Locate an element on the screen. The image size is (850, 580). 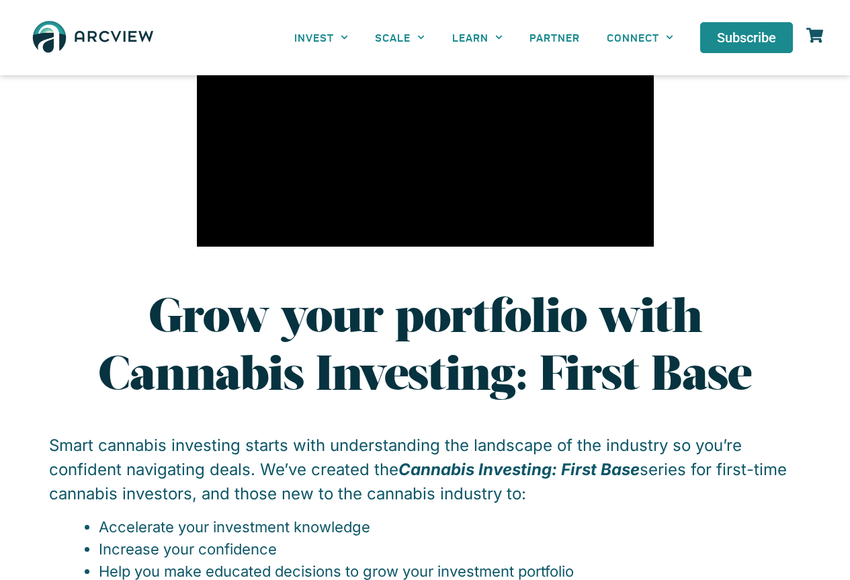
a: INVEST is located at coordinates (321, 37).